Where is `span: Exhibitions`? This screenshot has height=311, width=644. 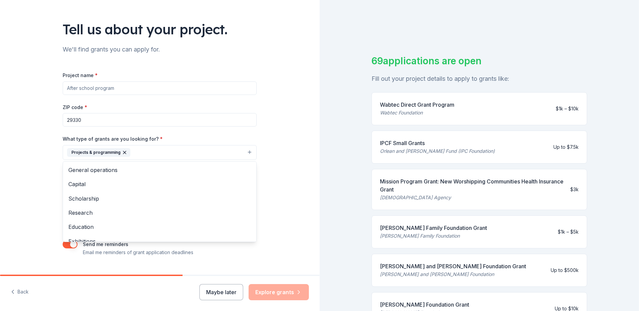 span: Exhibitions is located at coordinates (160, 241).